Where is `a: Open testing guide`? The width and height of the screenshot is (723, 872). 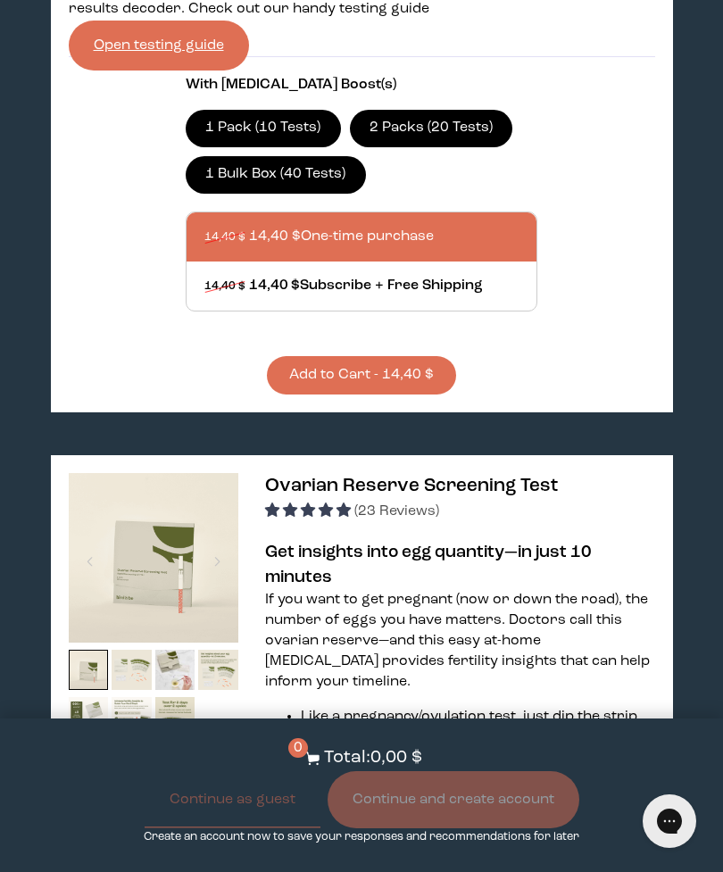 a: Open testing guide is located at coordinates (159, 46).